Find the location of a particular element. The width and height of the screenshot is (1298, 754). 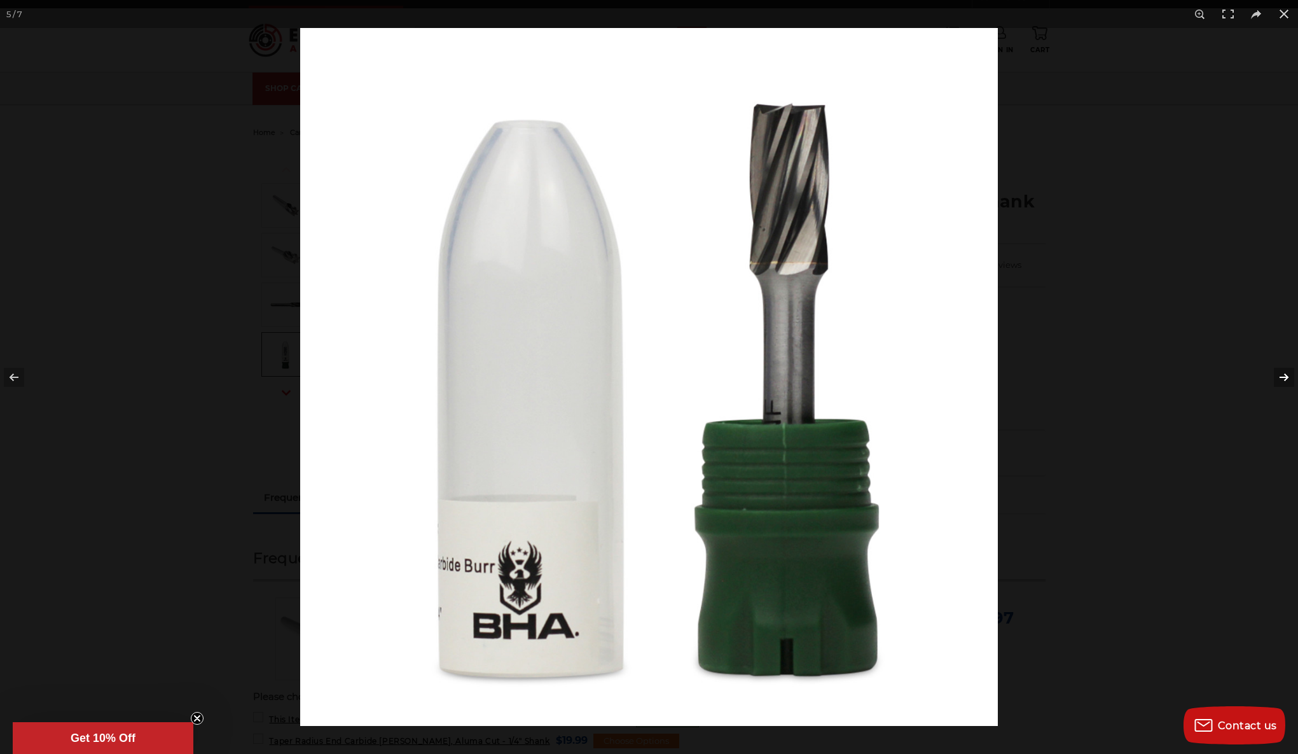

button: Contact us is located at coordinates (1234, 725).